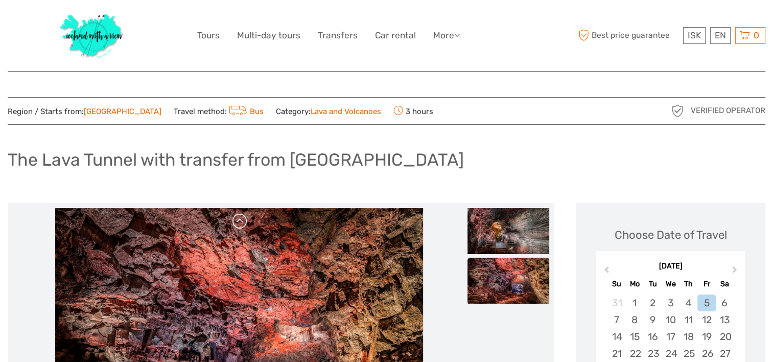  I want to click on div: EN, so click(720, 35).